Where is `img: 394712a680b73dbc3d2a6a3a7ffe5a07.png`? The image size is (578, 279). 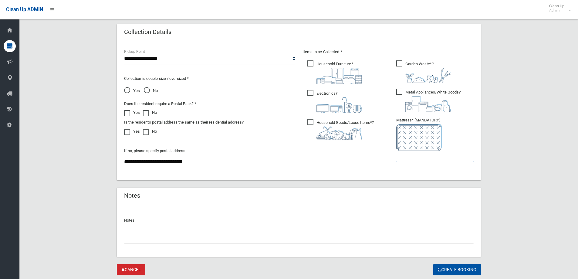 img: 394712a680b73dbc3d2a6a3a7ffe5a07.png is located at coordinates (339, 105).